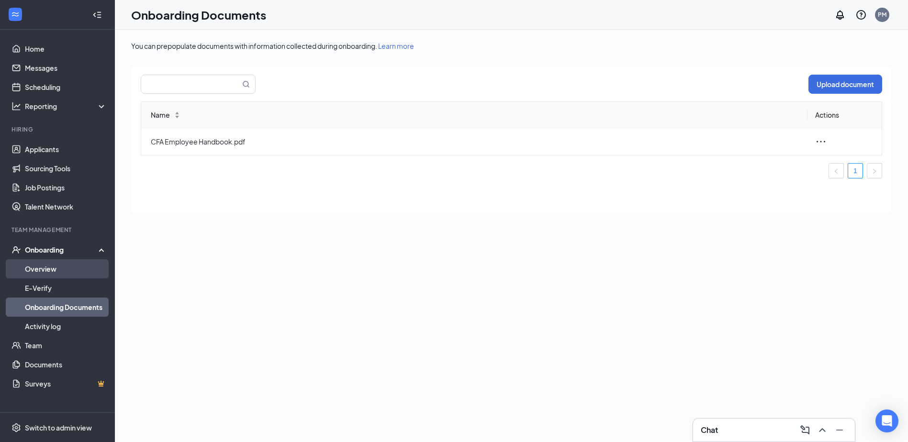 The image size is (908, 442). What do you see at coordinates (66, 149) in the screenshot?
I see `a: Applicants` at bounding box center [66, 149].